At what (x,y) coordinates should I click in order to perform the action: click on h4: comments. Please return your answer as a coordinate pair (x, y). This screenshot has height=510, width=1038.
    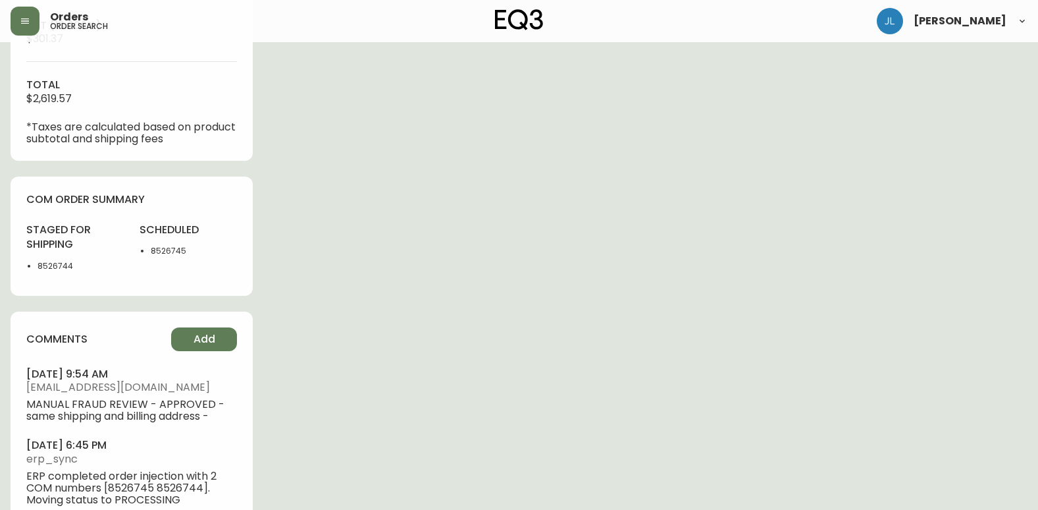
    Looking at the image, I should click on (57, 339).